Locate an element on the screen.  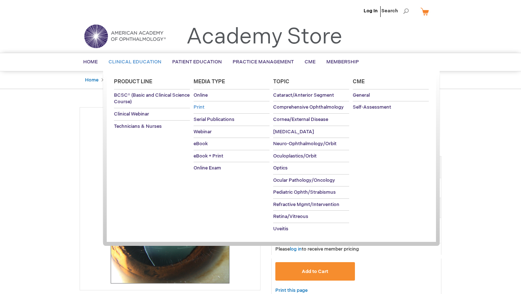
span: Print is located at coordinates (199, 107).